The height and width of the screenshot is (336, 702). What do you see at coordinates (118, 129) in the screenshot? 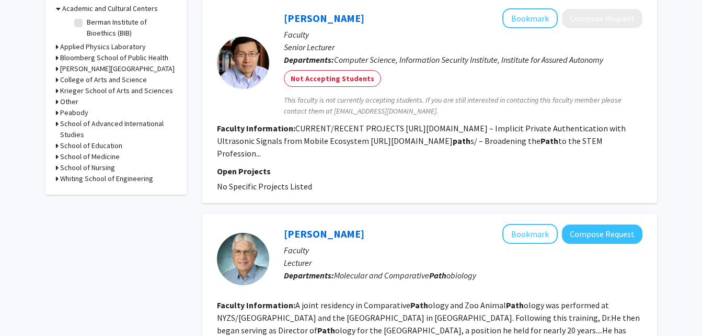
I see `h3: School of Advanced International Studies` at bounding box center [118, 129].